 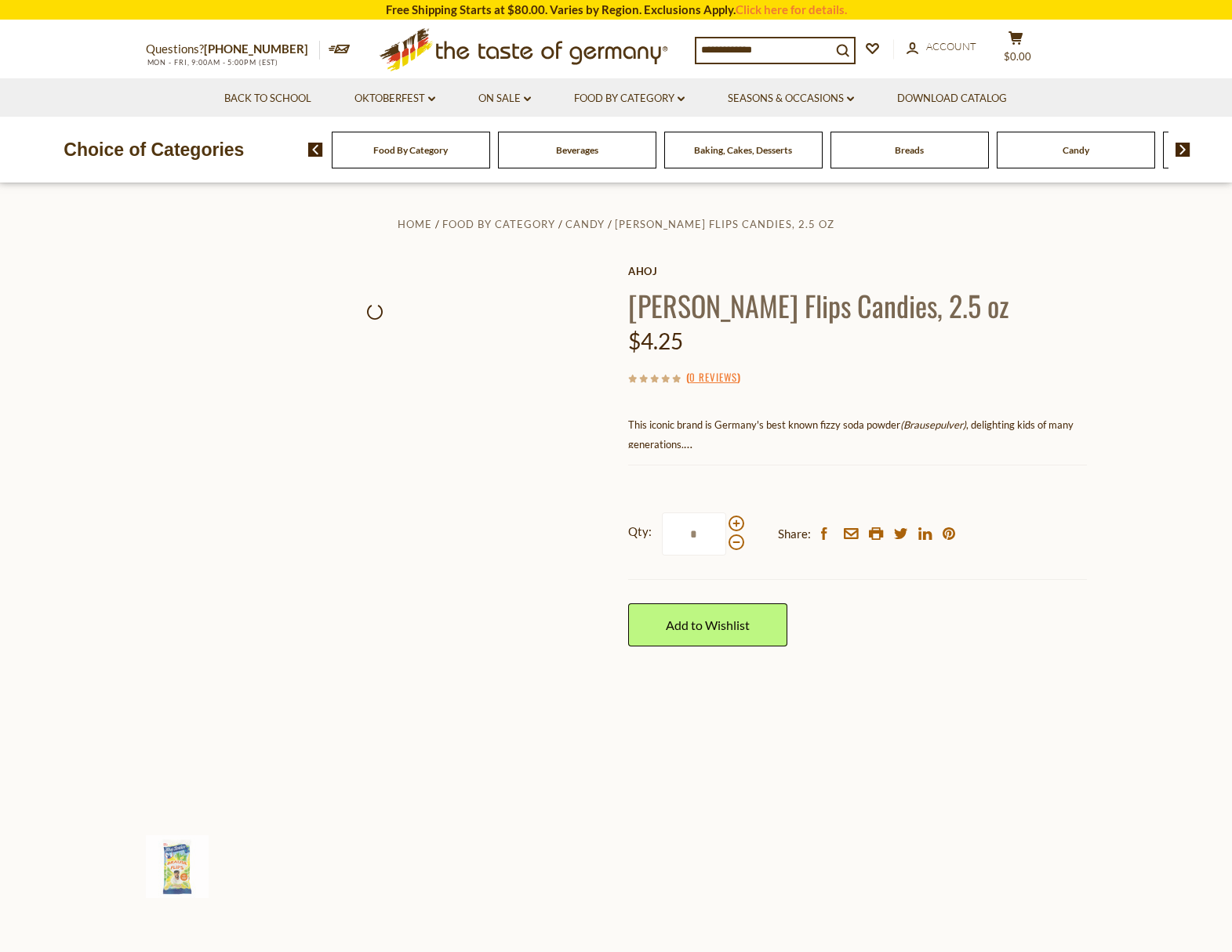 What do you see at coordinates (415, 224) in the screenshot?
I see `a: Home` at bounding box center [415, 224].